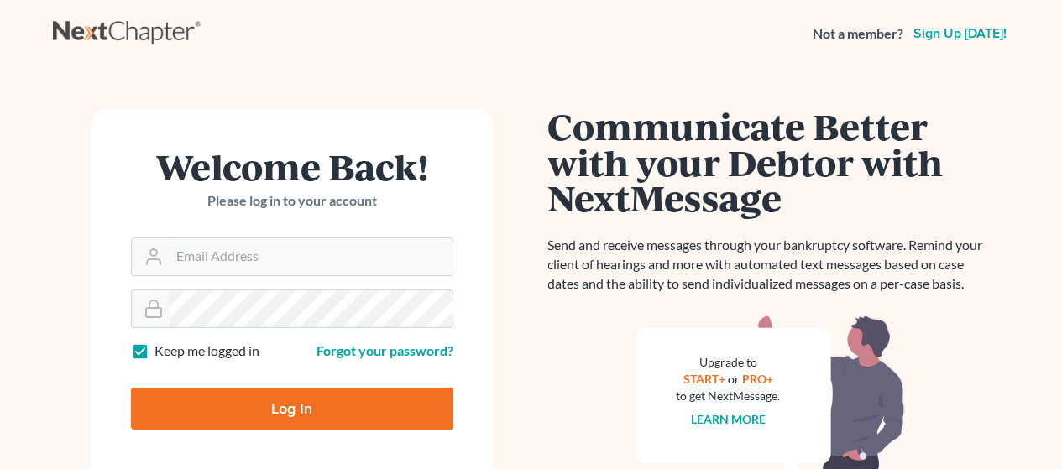 Image resolution: width=1062 pixels, height=469 pixels. What do you see at coordinates (728, 419) in the screenshot?
I see `a: Learn more` at bounding box center [728, 419].